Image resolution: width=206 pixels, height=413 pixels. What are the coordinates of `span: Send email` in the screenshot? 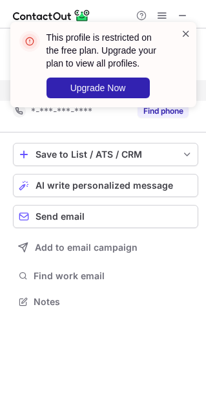 It's located at (60, 216).